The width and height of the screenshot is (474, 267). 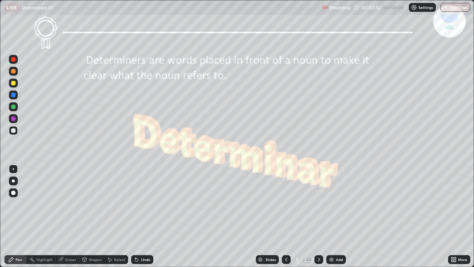 I want to click on img: class-settings-icons, so click(x=414, y=7).